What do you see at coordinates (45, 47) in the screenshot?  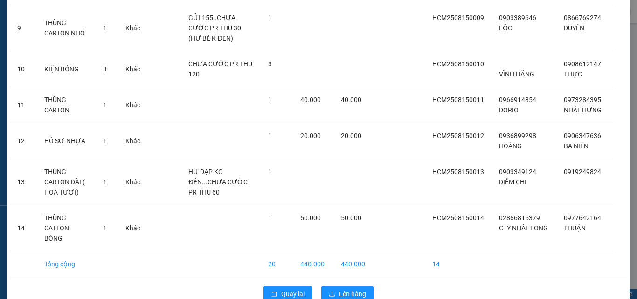 I see `div: 02866815379` at bounding box center [45, 47].